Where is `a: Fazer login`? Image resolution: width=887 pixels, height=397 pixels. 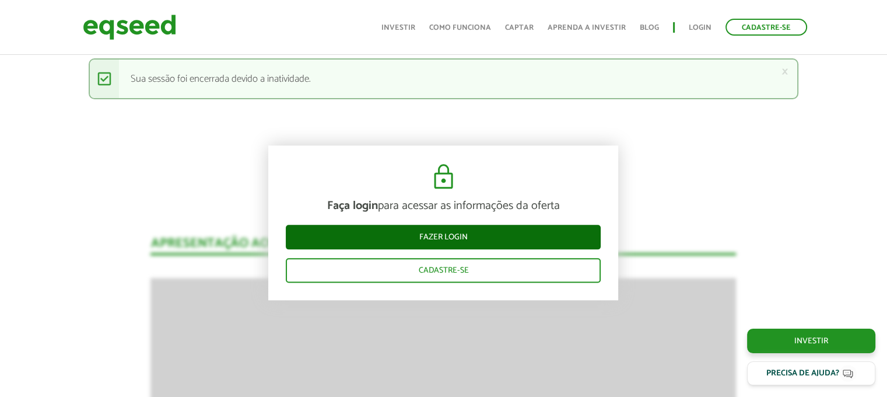
a: Fazer login is located at coordinates (443, 237).